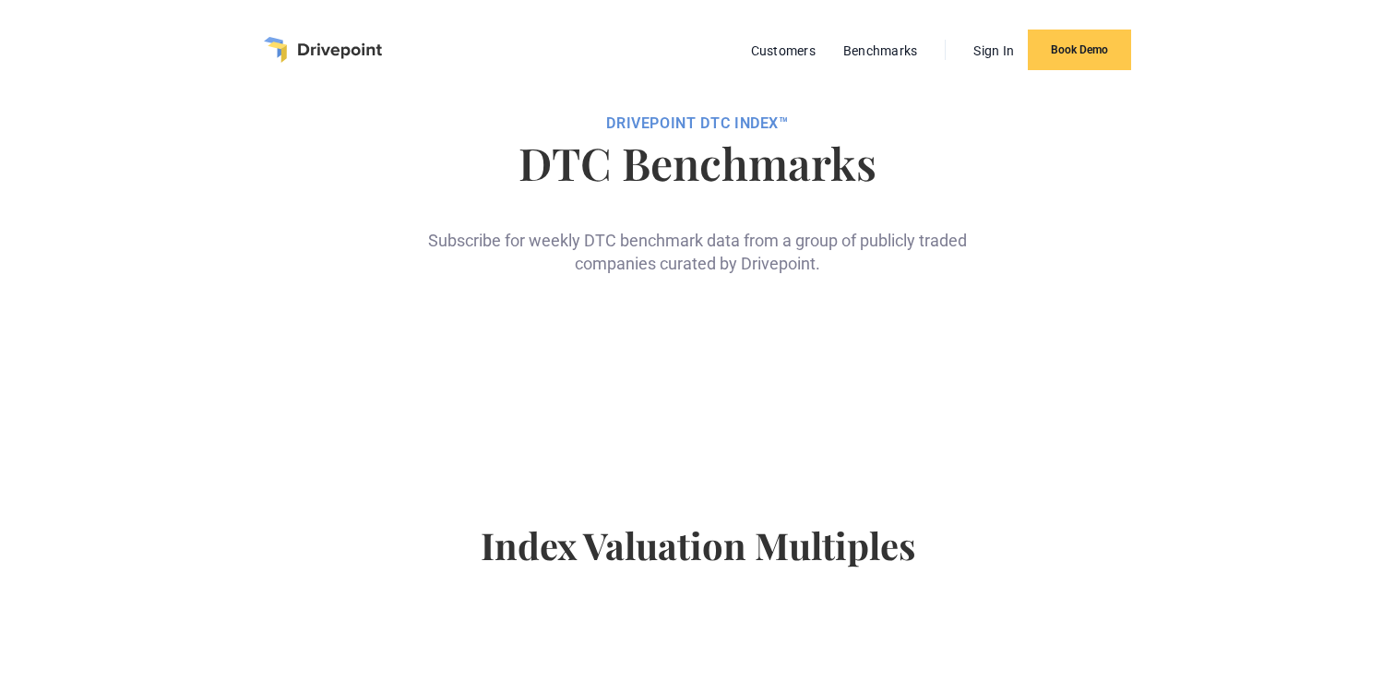  Describe the element at coordinates (880, 51) in the screenshot. I see `a: Benchmarks` at that location.